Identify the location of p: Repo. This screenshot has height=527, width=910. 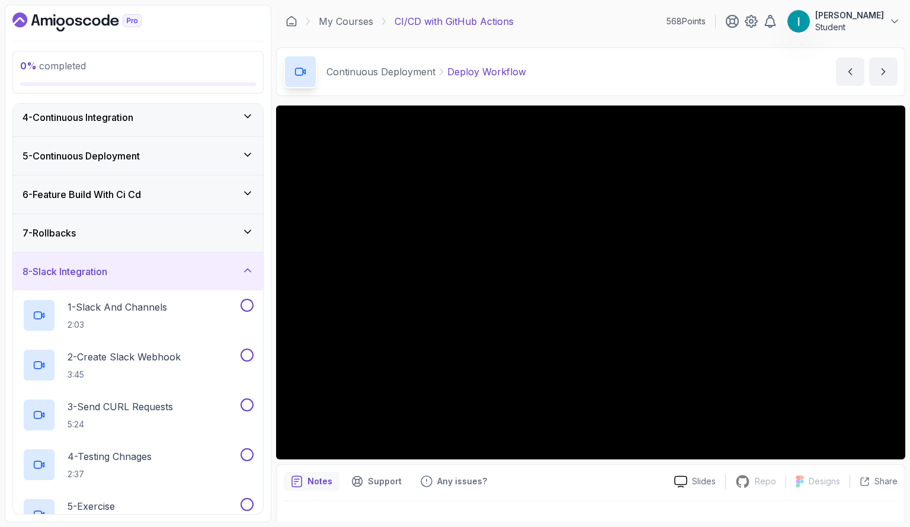
(766, 481).